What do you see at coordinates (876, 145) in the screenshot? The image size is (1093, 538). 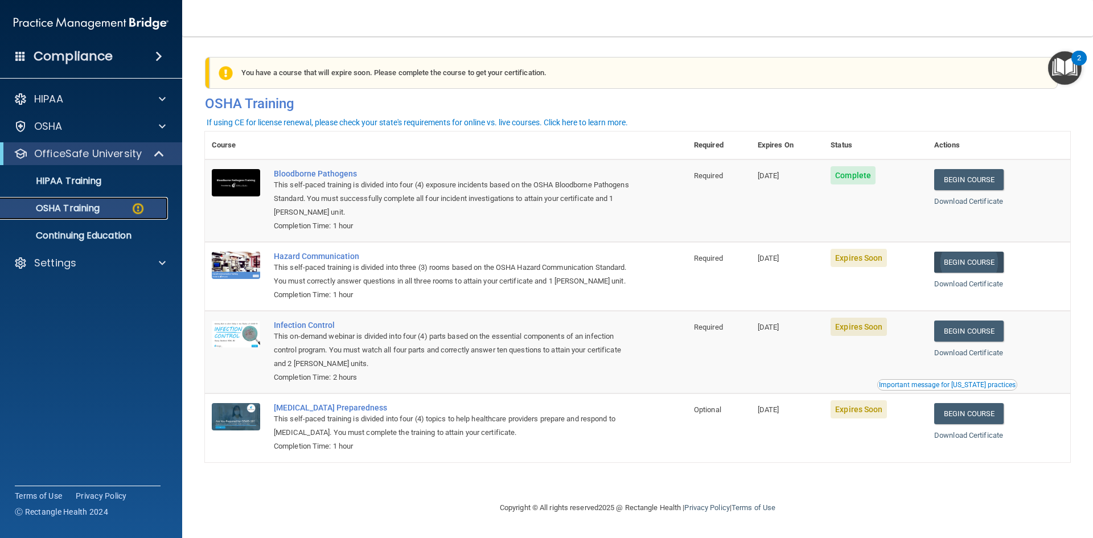 I see `th: Status` at bounding box center [876, 145].